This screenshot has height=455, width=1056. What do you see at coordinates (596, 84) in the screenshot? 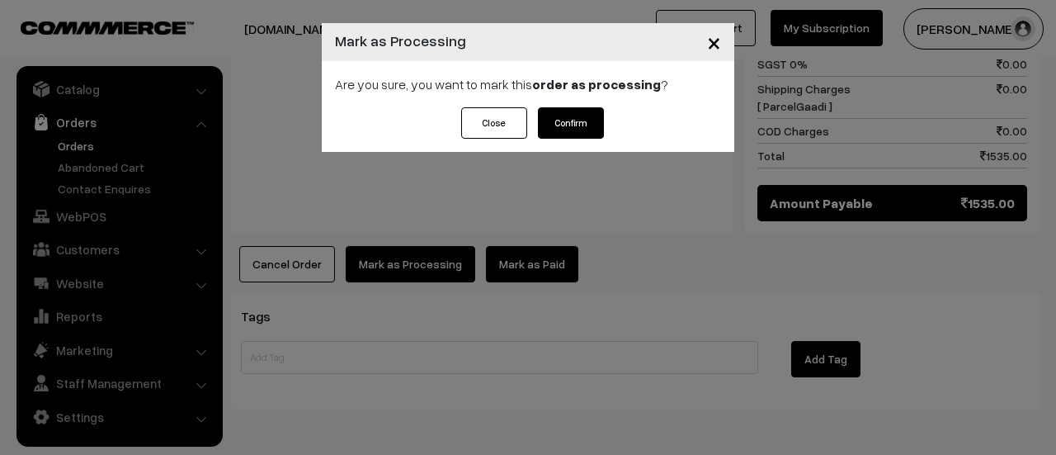
I see `strong: order as processing` at bounding box center [596, 84].